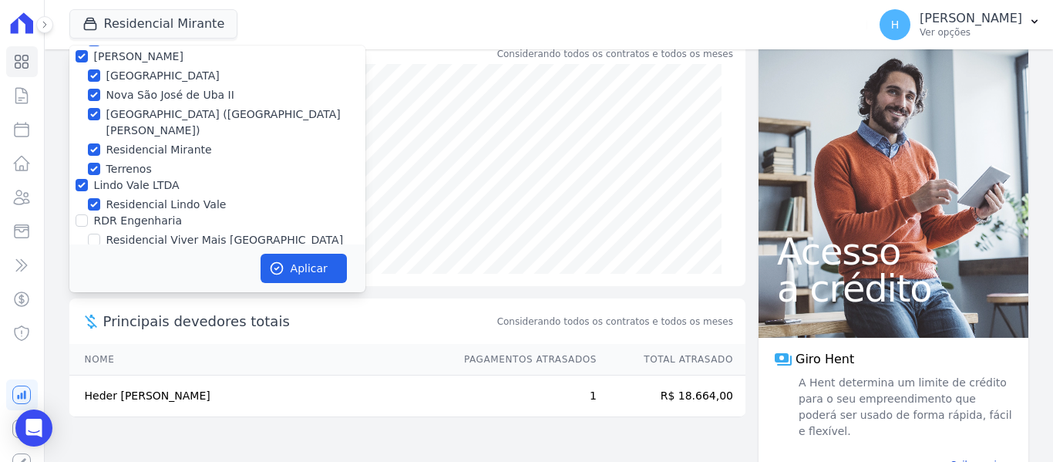 Image resolution: width=1053 pixels, height=462 pixels. What do you see at coordinates (153, 24) in the screenshot?
I see `button: Residencial Mirante` at bounding box center [153, 24].